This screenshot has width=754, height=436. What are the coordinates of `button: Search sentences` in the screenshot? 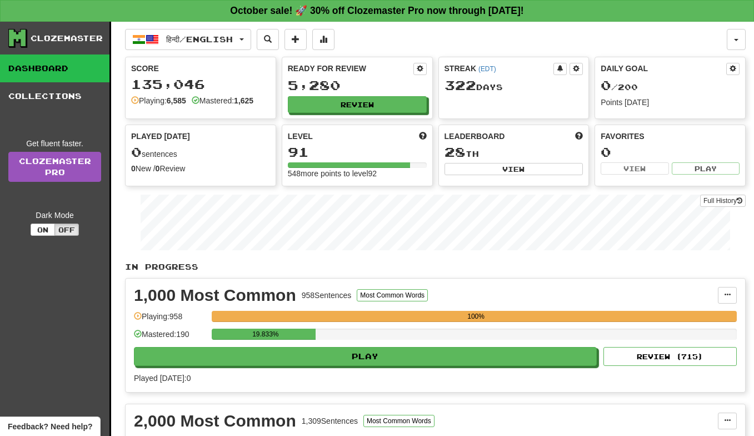 It's located at (268, 39).